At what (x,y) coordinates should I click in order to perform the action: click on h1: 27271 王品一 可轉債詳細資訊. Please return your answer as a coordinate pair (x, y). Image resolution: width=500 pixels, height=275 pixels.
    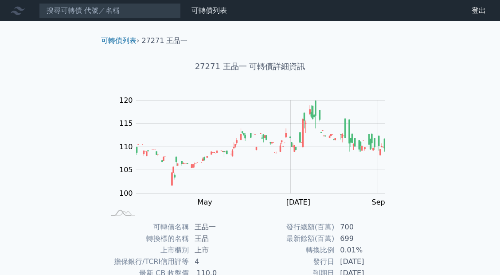
    Looking at the image, I should click on (250, 66).